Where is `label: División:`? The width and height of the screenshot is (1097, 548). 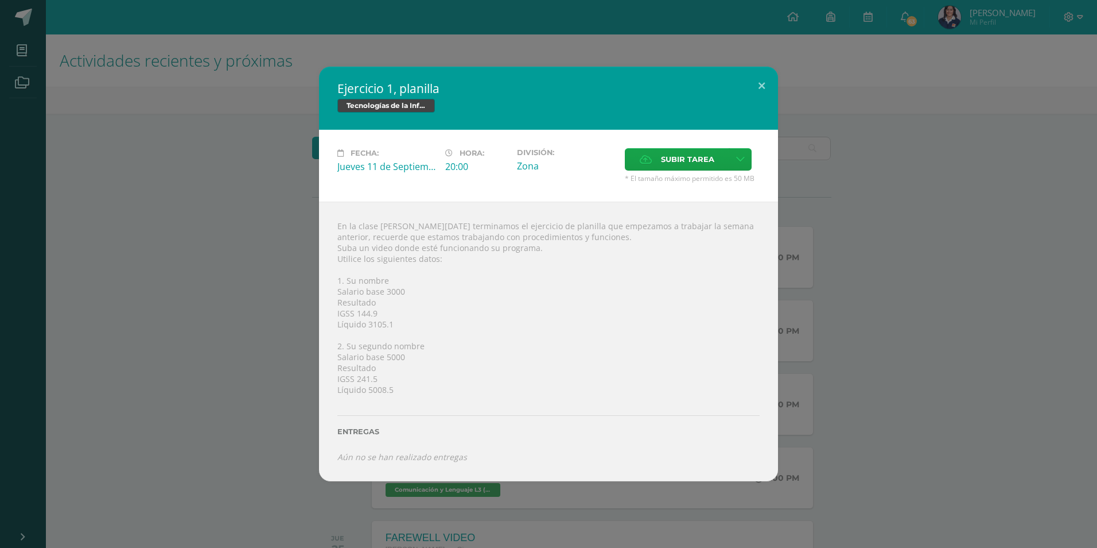 label: División: is located at coordinates (566, 152).